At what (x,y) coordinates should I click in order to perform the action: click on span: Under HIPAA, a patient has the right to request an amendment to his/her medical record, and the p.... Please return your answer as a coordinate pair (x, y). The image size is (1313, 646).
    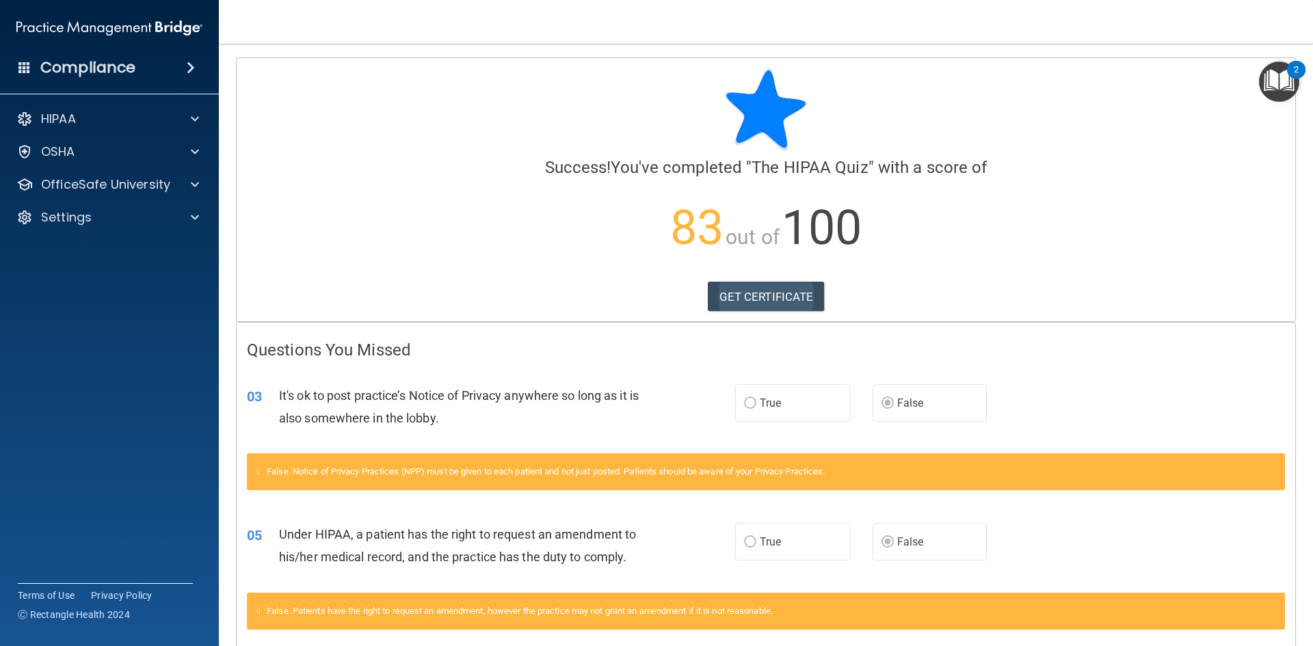
    Looking at the image, I should click on (457, 546).